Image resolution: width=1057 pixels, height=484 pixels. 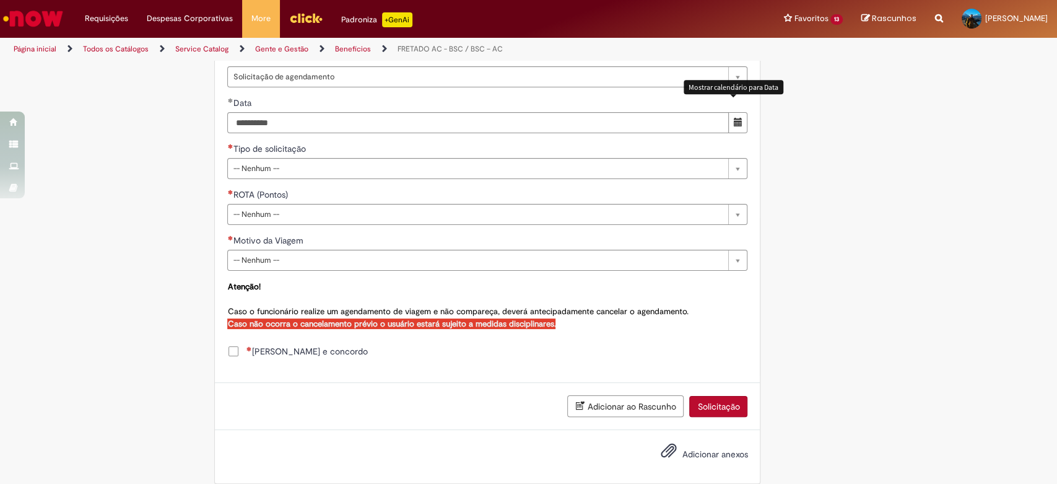 I want to click on p: +GenAi, so click(x=397, y=20).